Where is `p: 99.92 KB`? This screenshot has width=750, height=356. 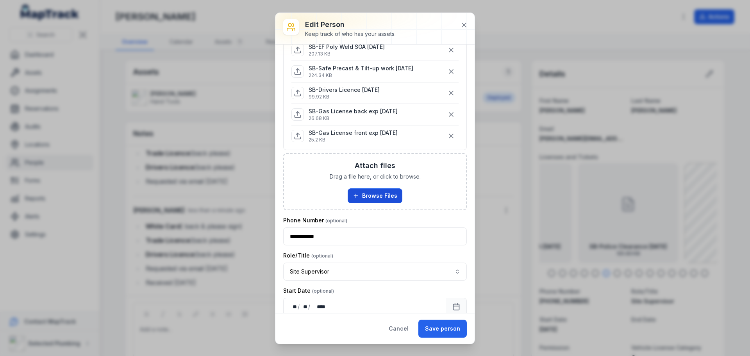
p: 99.92 KB is located at coordinates (344, 97).